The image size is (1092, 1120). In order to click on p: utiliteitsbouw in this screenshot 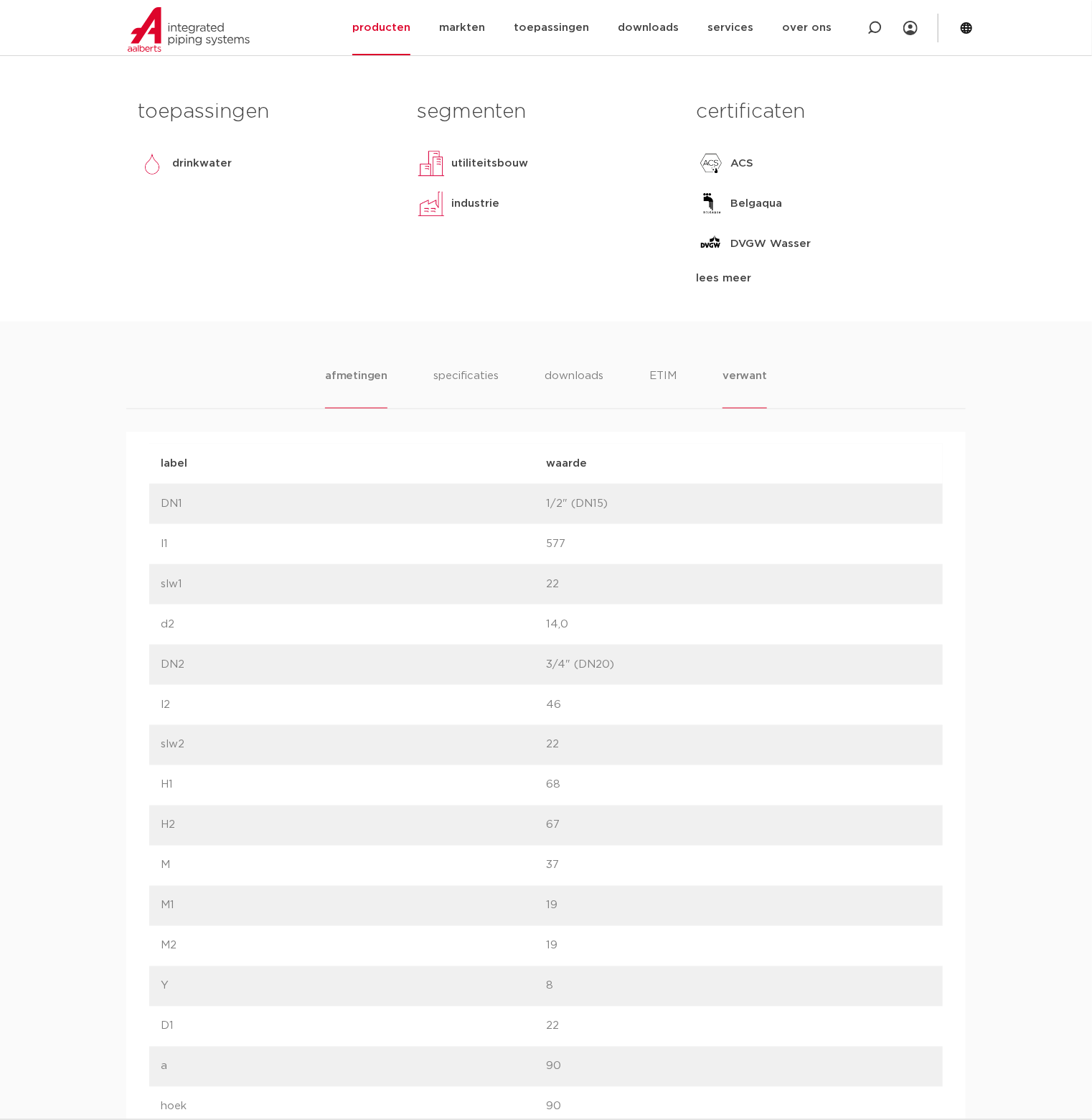, I will do `click(490, 164)`.